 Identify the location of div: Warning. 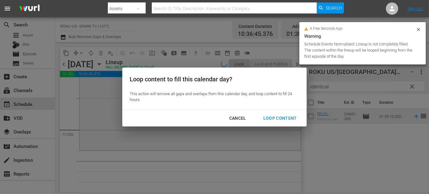
(363, 36).